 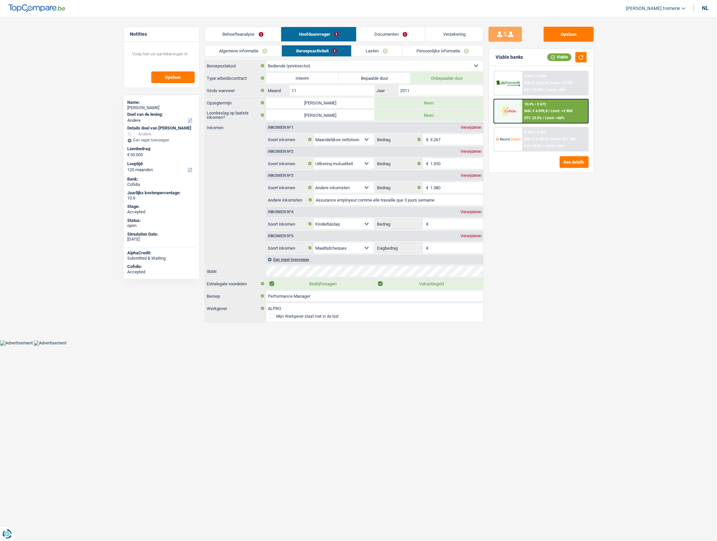 What do you see at coordinates (508, 83) in the screenshot?
I see `img: Alphacredit` at bounding box center [508, 83].